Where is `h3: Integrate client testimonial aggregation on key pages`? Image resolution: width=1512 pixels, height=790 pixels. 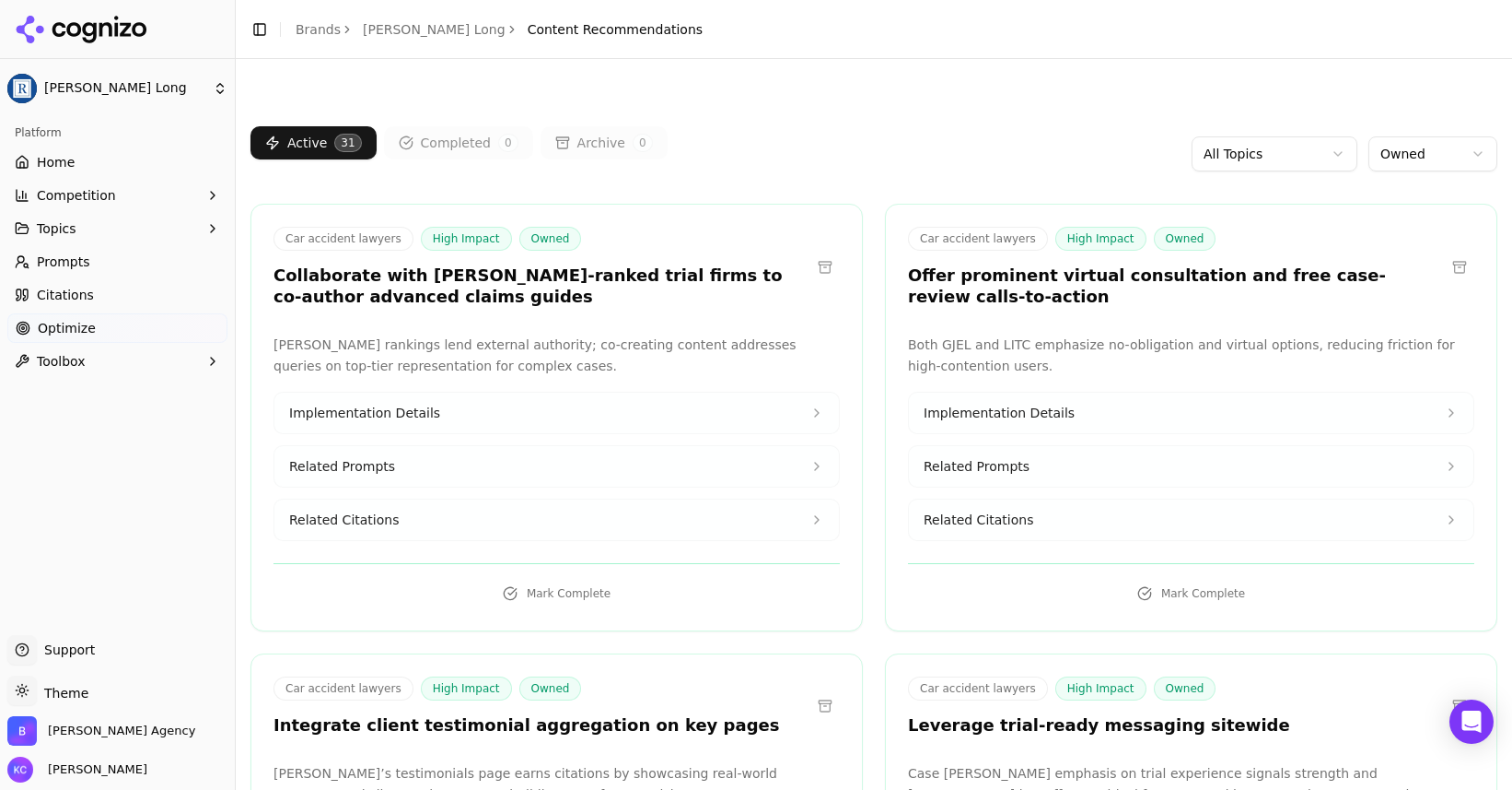 h3: Integrate client testimonial aggregation on key pages is located at coordinates (526, 725).